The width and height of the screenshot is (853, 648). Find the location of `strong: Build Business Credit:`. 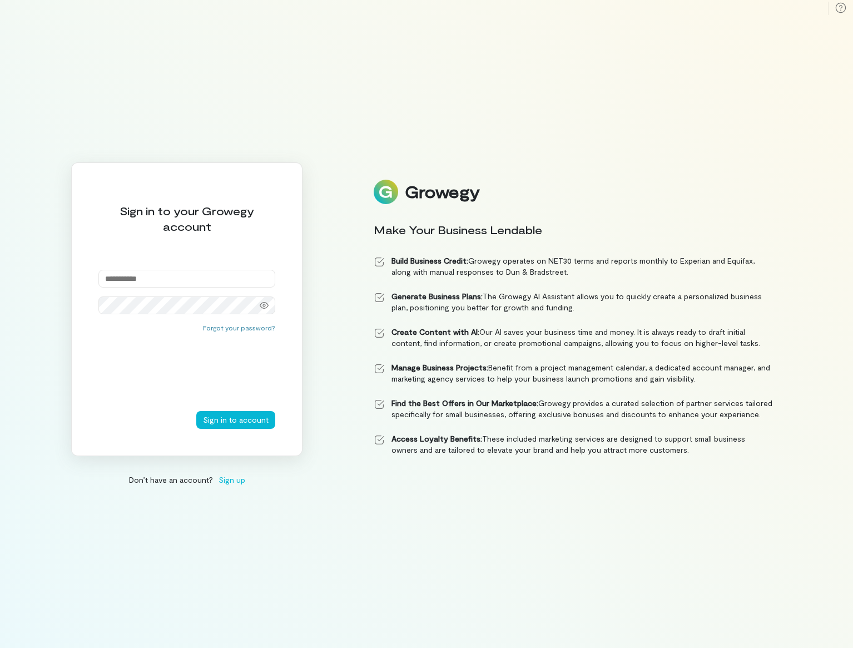

strong: Build Business Credit: is located at coordinates (430, 260).